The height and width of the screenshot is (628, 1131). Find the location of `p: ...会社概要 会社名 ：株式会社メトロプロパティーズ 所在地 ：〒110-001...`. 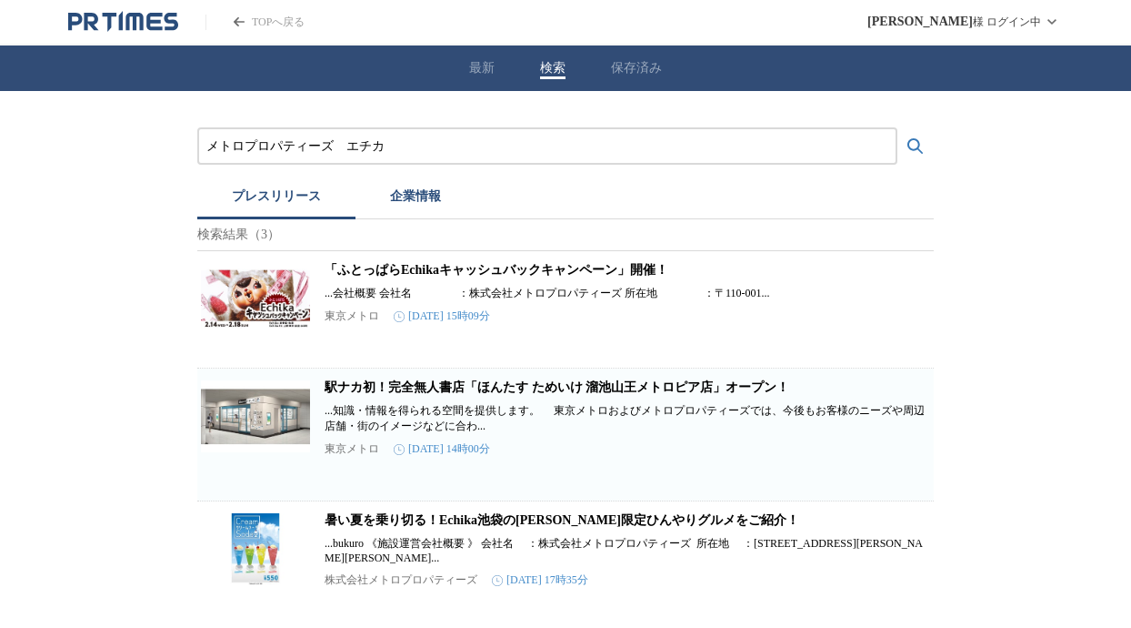

p: ...会社概要 会社名 ：株式会社メトロプロパティーズ 所在地 ：〒110-001... is located at coordinates (628, 293).